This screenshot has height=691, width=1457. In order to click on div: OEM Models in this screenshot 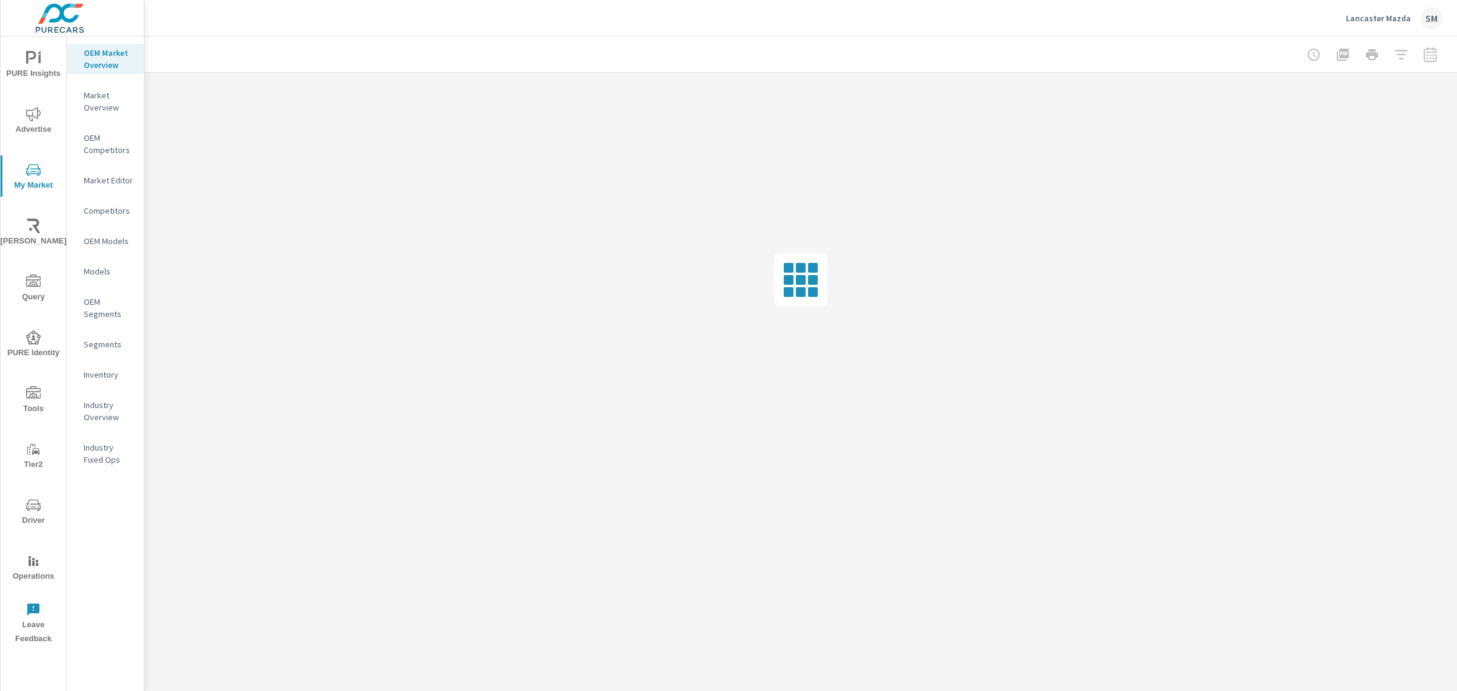, I will do `click(105, 241)`.